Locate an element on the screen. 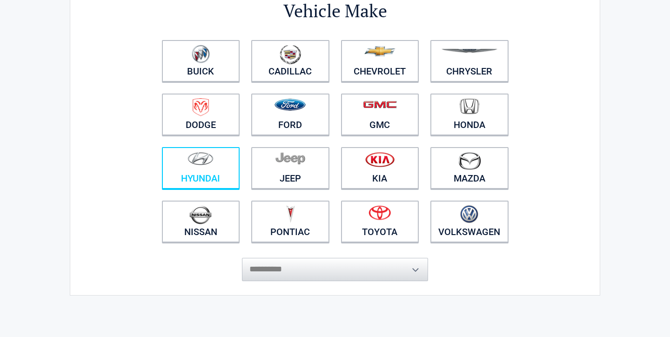 This screenshot has height=337, width=670. img: nissan is located at coordinates (200, 214).